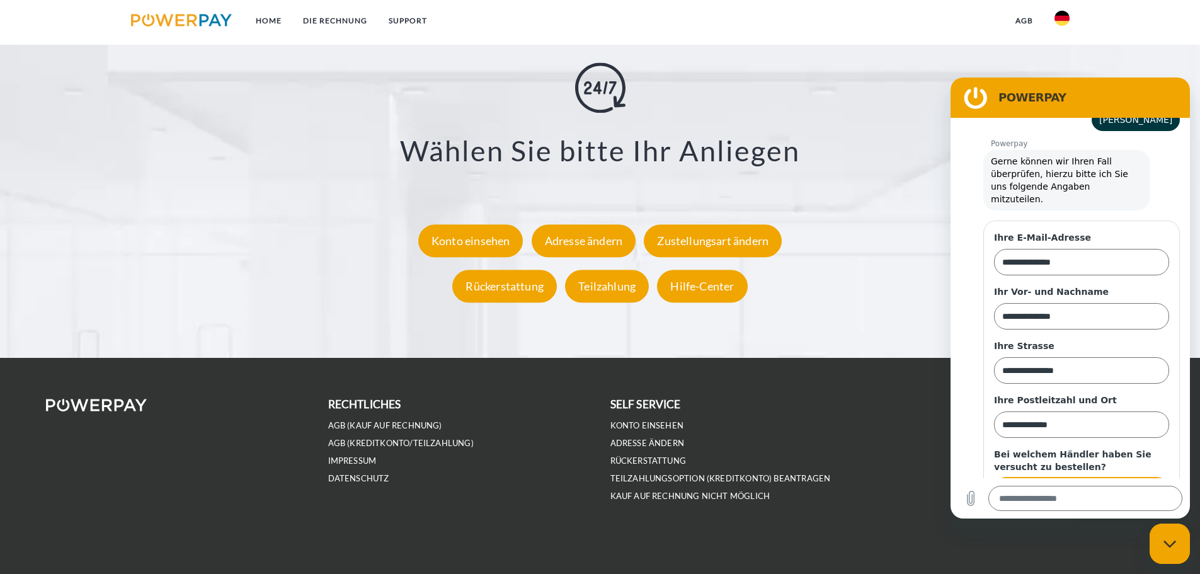 The height and width of the screenshot is (574, 1200). I want to click on a: agb, so click(1024, 21).